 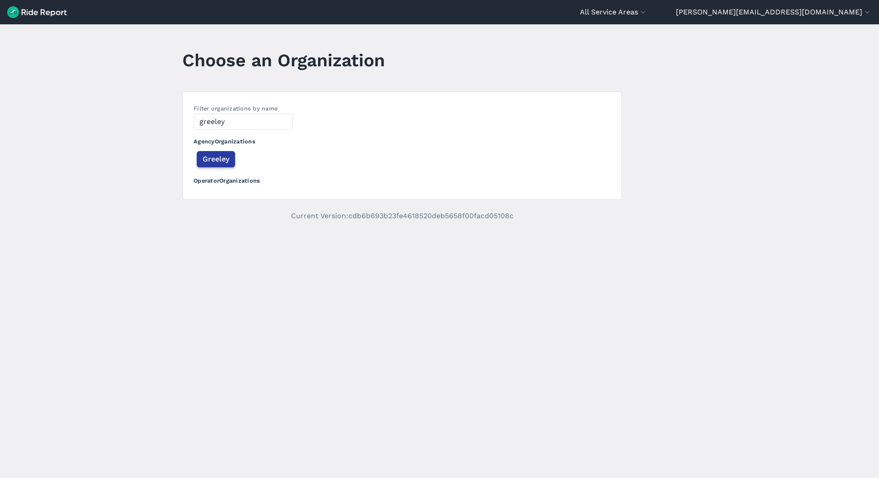 What do you see at coordinates (235, 108) in the screenshot?
I see `label: Filter organizations by name` at bounding box center [235, 108].